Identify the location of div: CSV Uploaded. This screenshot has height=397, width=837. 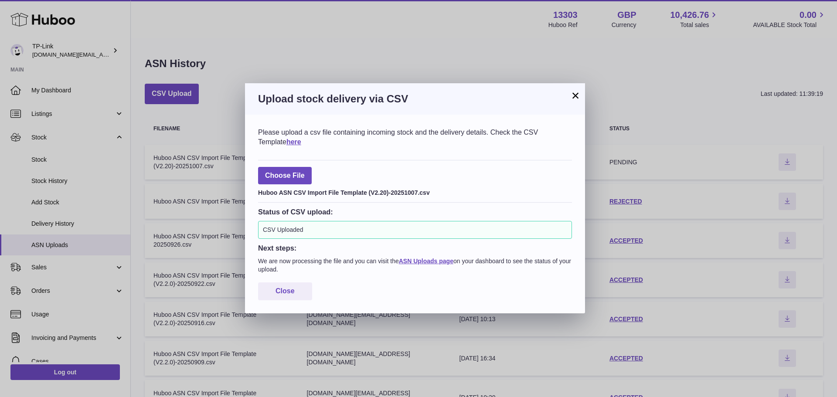
(415, 230).